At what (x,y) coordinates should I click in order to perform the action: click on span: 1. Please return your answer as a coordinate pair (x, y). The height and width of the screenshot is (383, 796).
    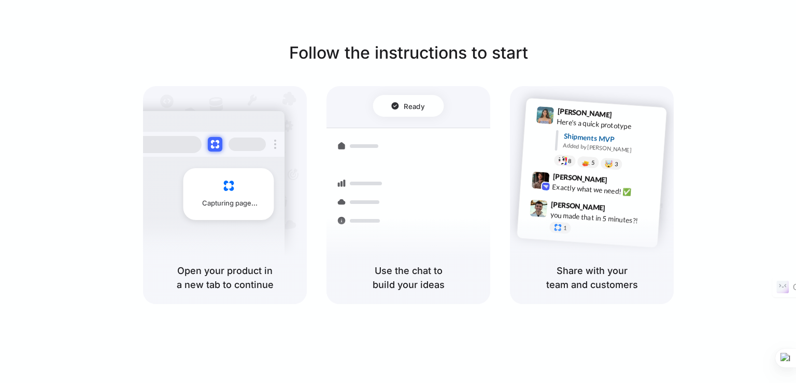
    Looking at the image, I should click on (565, 228).